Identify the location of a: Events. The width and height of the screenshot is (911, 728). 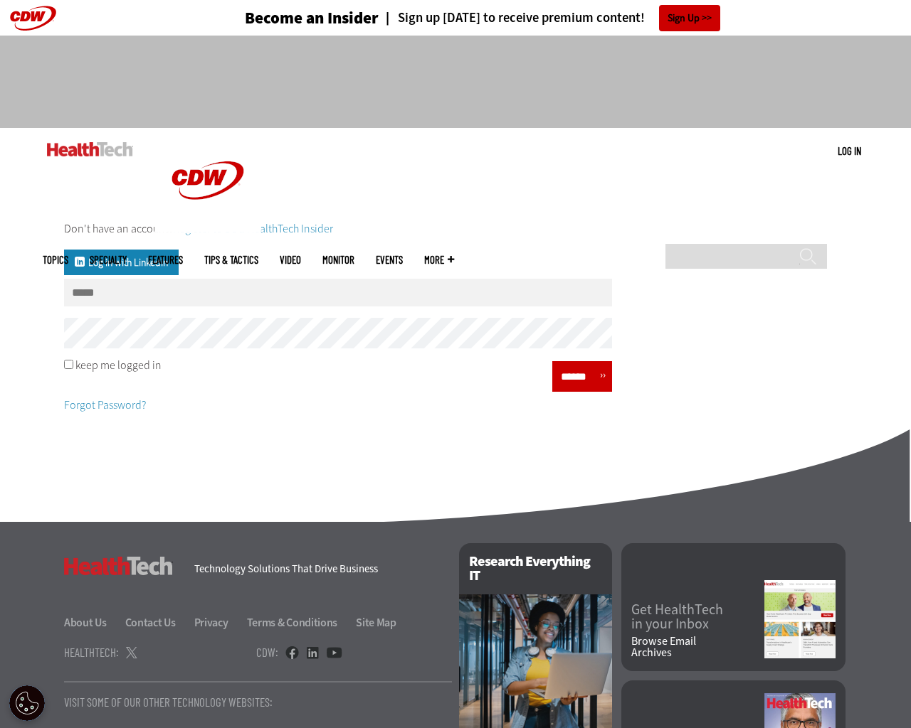
(389, 260).